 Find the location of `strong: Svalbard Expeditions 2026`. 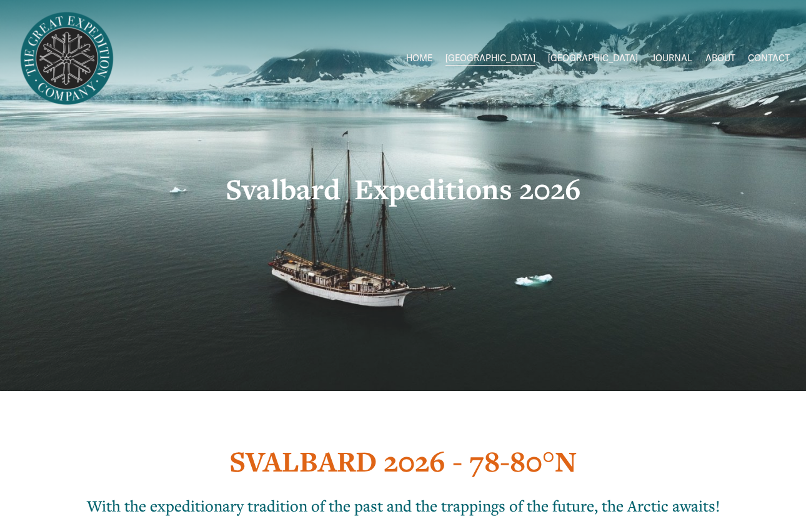

strong: Svalbard Expeditions 2026 is located at coordinates (403, 189).